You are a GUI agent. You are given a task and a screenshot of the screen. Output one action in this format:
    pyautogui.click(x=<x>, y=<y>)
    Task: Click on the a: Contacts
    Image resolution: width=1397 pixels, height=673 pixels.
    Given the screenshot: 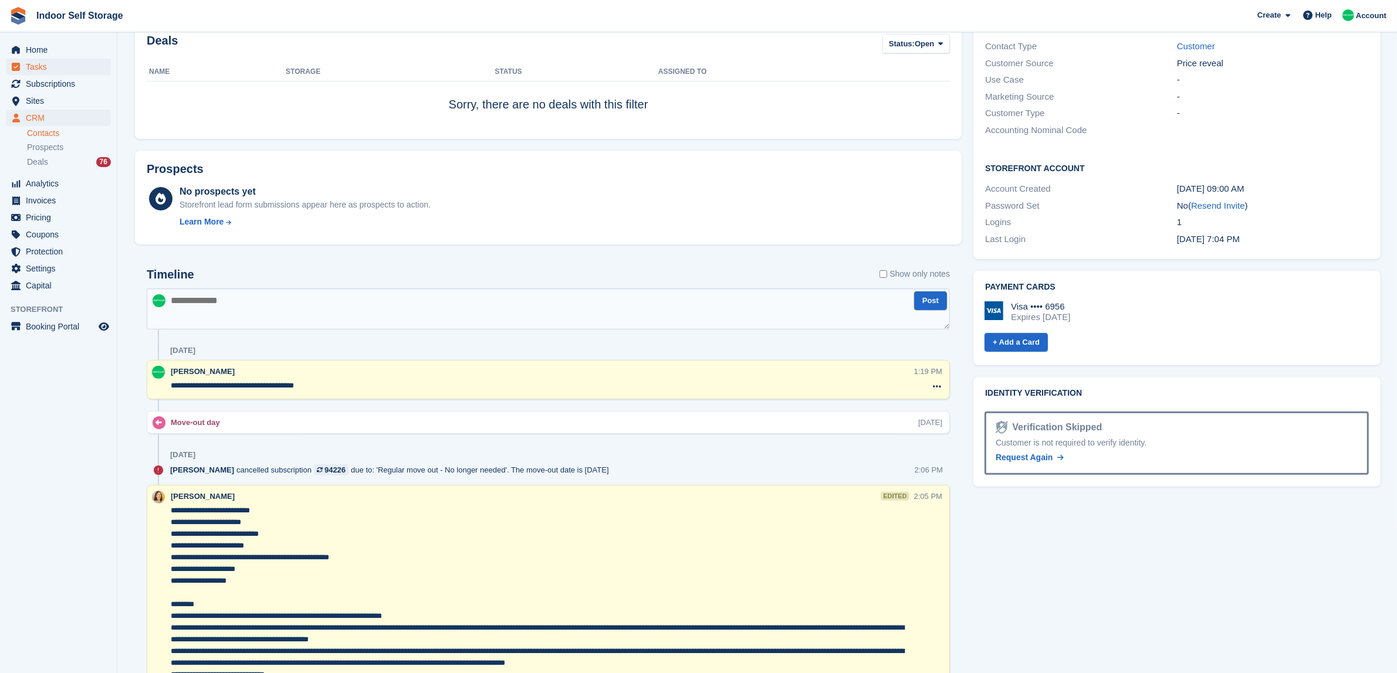 What is the action you would take?
    pyautogui.click(x=69, y=133)
    